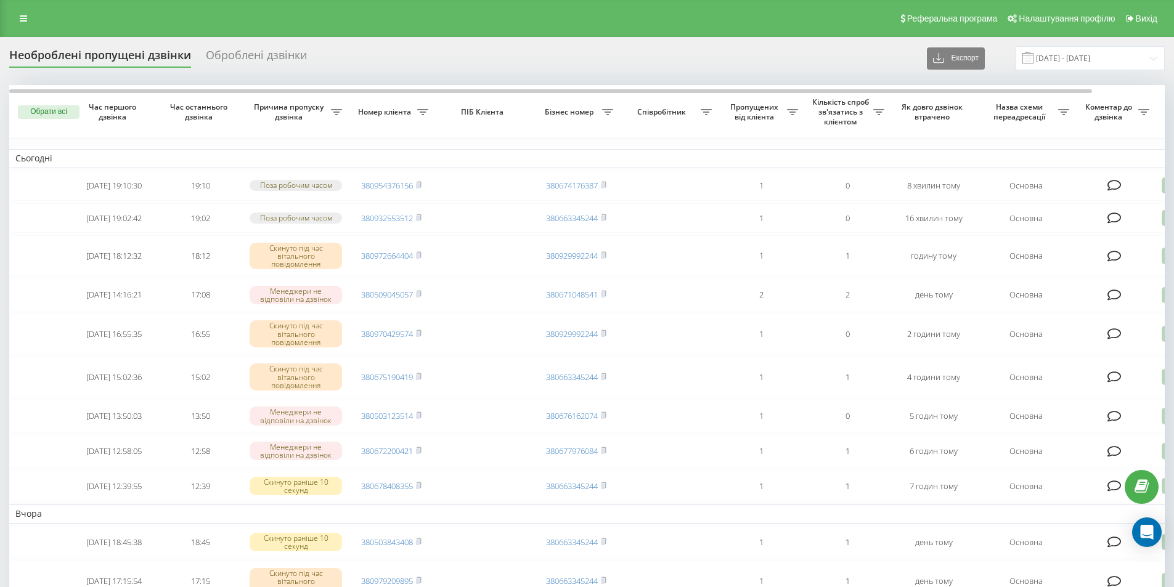  What do you see at coordinates (484, 112) in the screenshot?
I see `span: ПІБ Клієнта` at bounding box center [484, 112].